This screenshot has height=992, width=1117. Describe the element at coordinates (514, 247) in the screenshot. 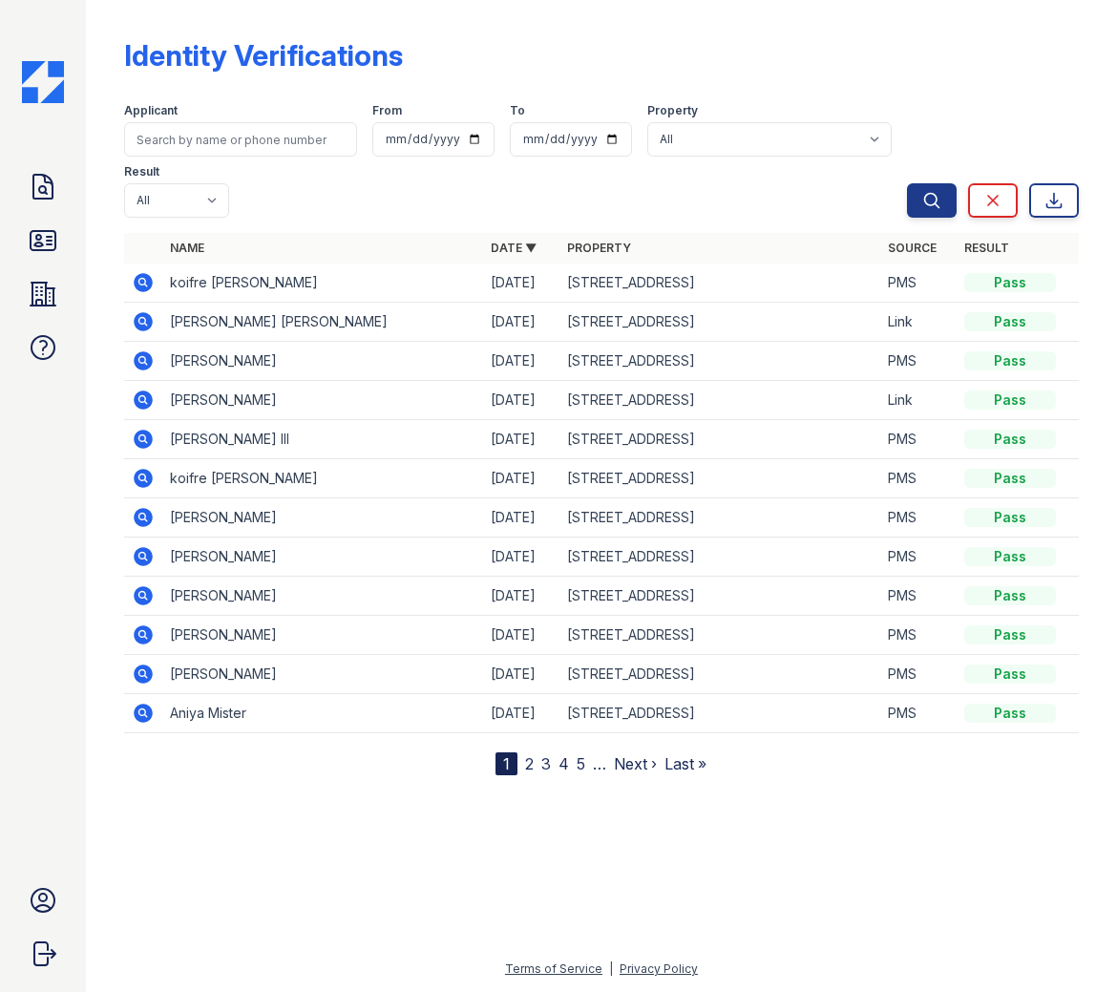

I see `a: Date ▼` at that location.